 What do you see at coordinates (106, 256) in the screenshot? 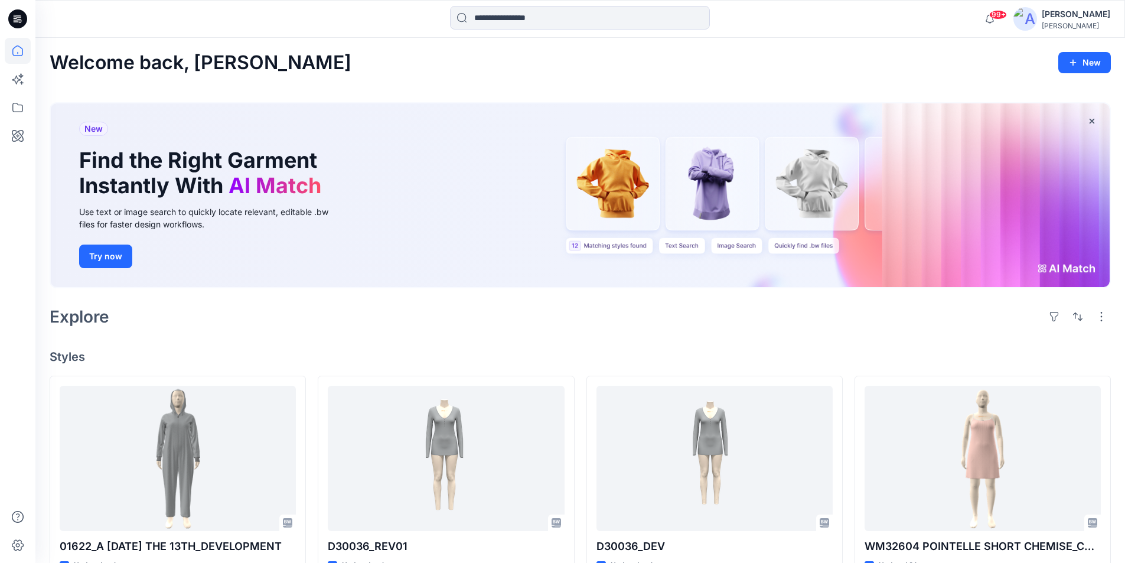
I see `a: Try now` at bounding box center [106, 256].